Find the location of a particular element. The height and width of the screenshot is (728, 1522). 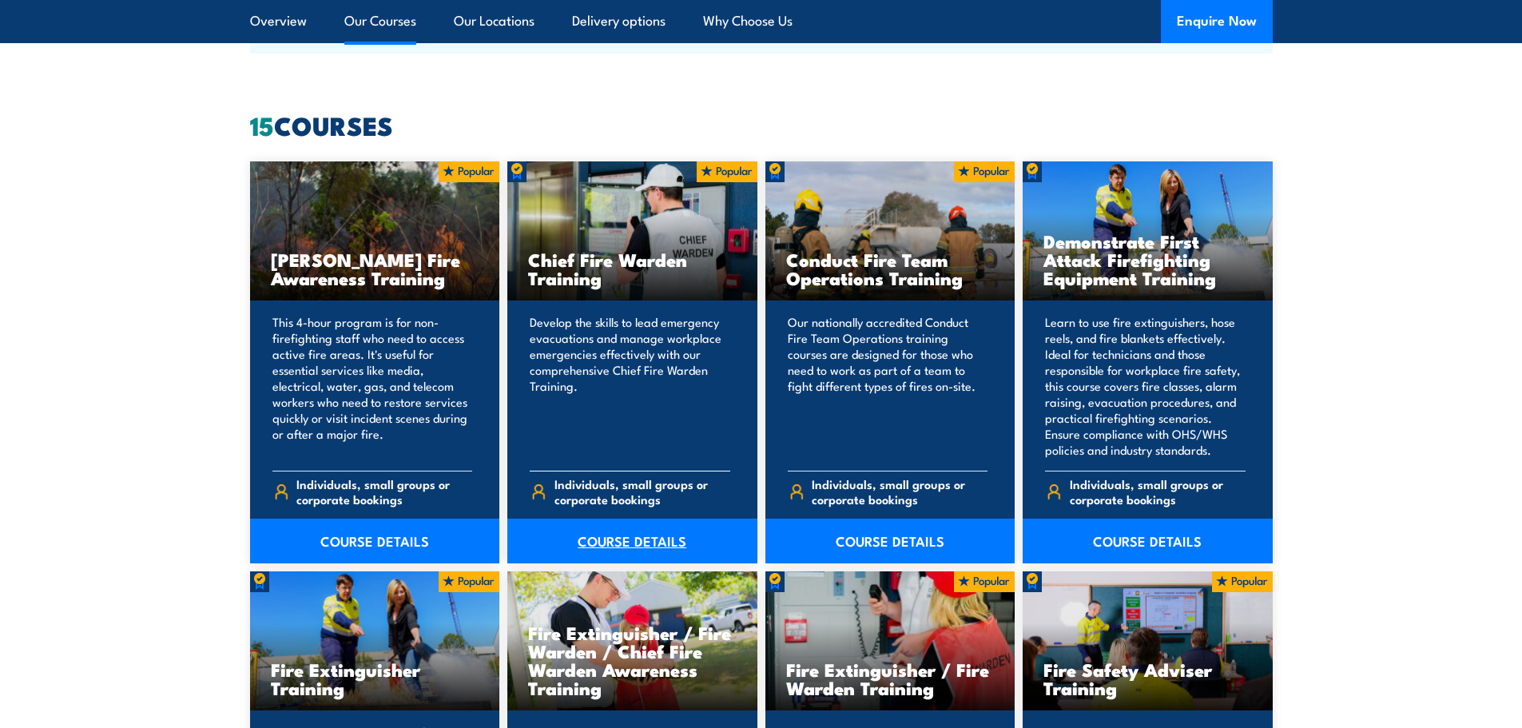

p: Learn to use fire extinguishers, hose reels, and fire blankets effectively. Ideal for technicians... is located at coordinates (1145, 386).